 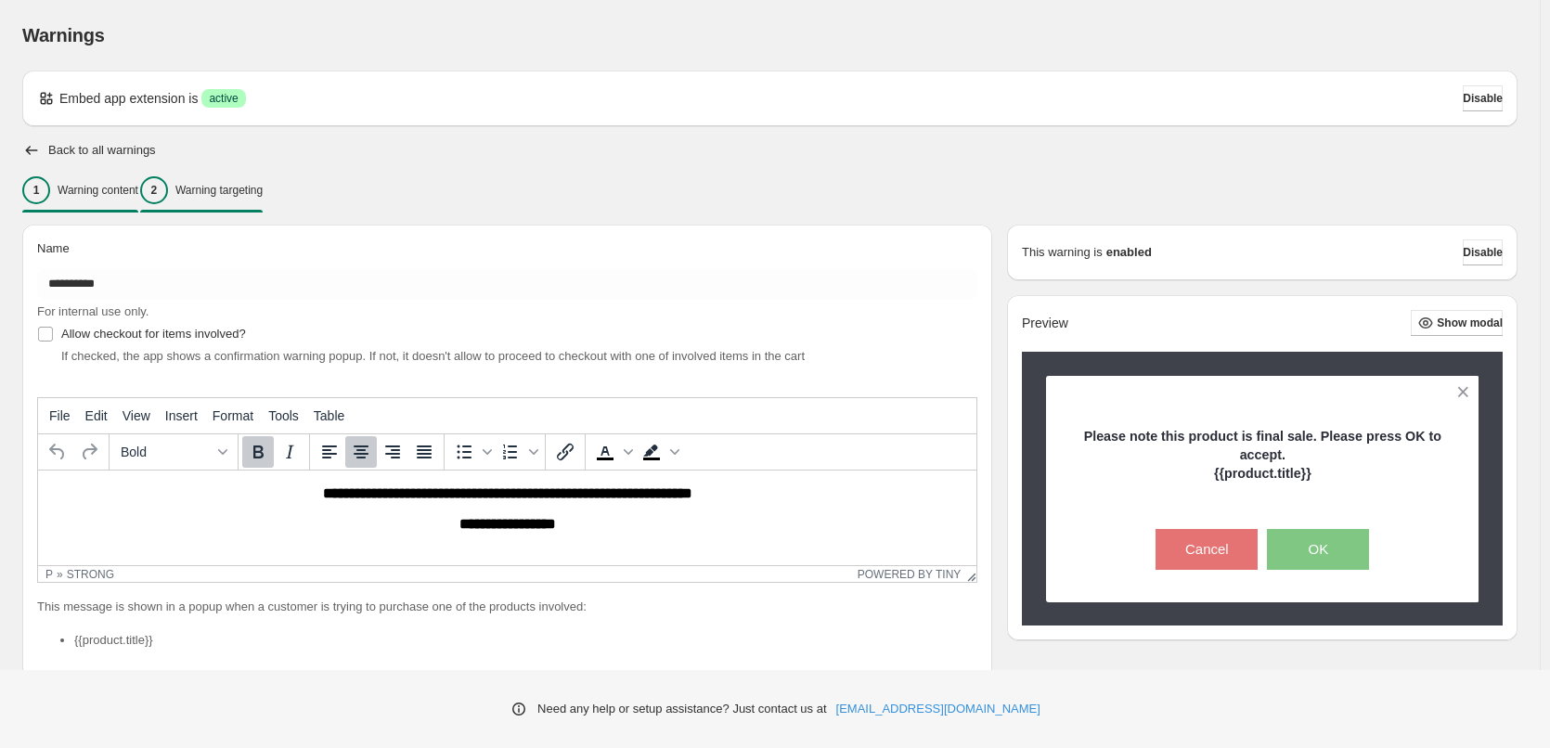 What do you see at coordinates (283, 416) in the screenshot?
I see `span: Tools` at bounding box center [283, 416].